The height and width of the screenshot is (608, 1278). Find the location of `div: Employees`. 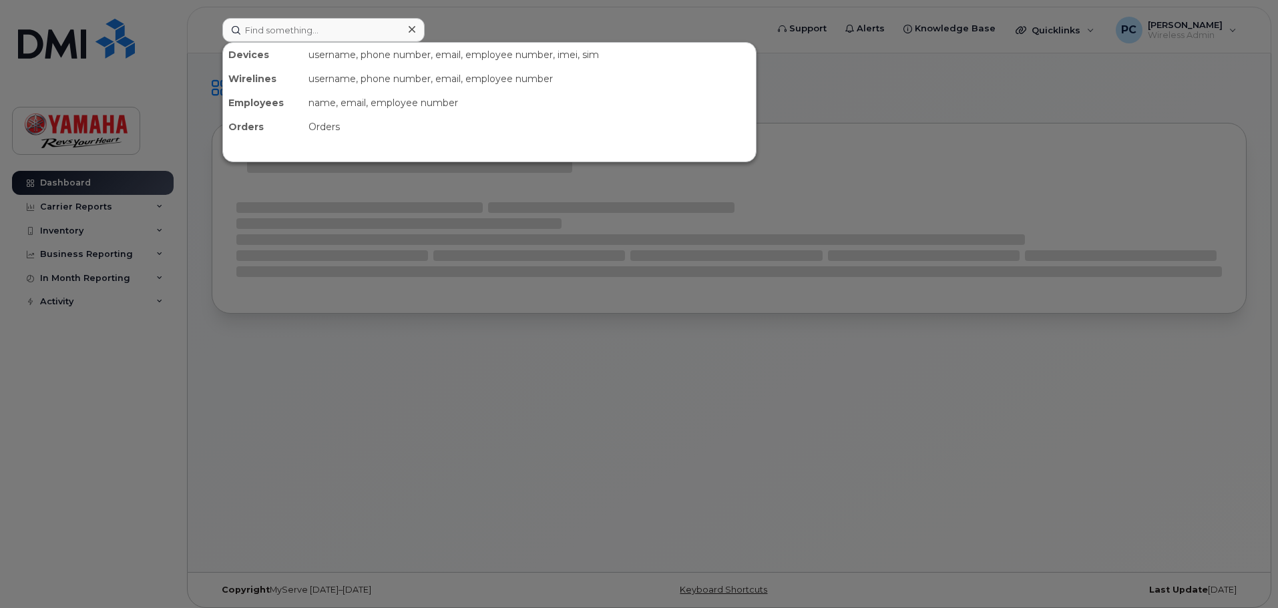

div: Employees is located at coordinates (263, 103).